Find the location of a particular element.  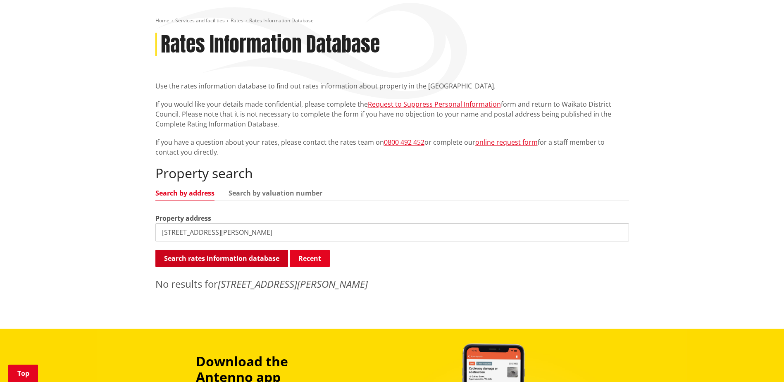

p: If you have a question about your rates, please contact the rates team on or complete our for a s... is located at coordinates (392, 147).